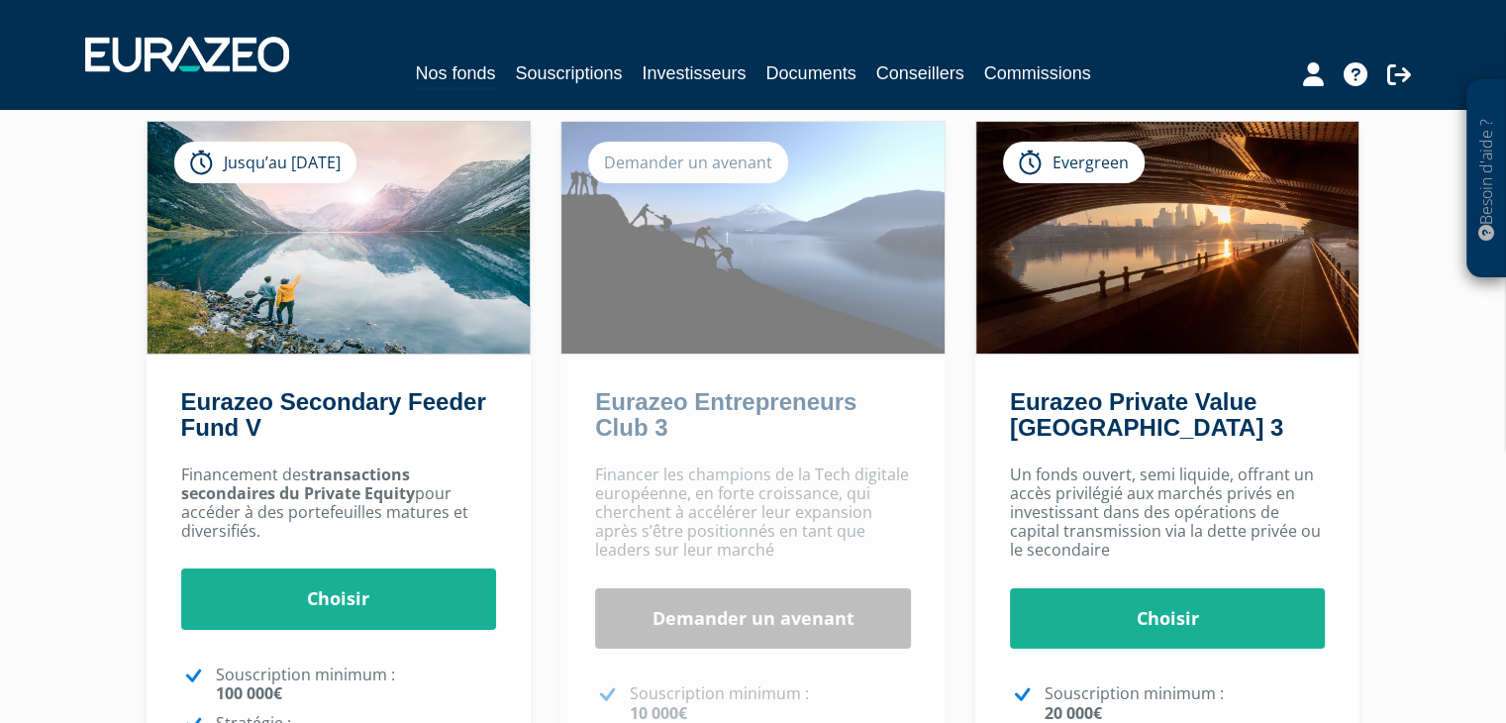 The height and width of the screenshot is (723, 1506). I want to click on a: Demander un avenant, so click(752, 619).